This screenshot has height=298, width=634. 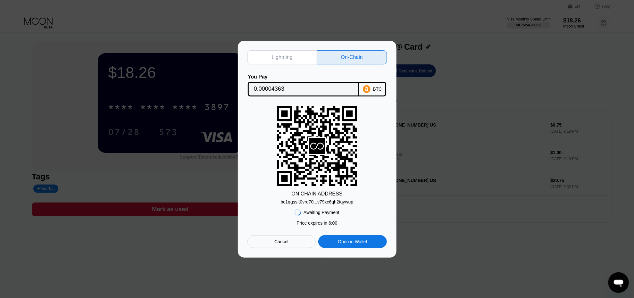 I want to click on span: 6 : 00, so click(x=333, y=223).